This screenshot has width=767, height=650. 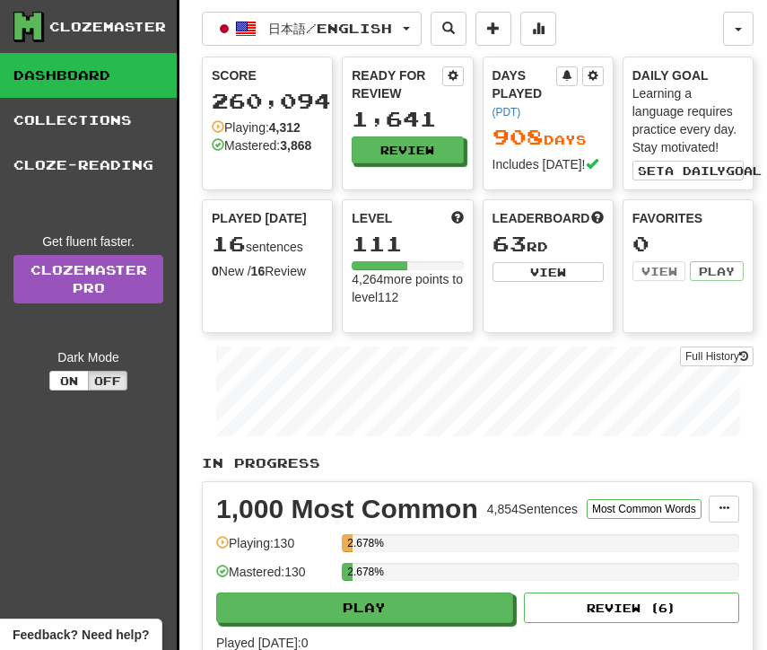 What do you see at coordinates (397, 84) in the screenshot?
I see `div: Ready for Review` at bounding box center [397, 84].